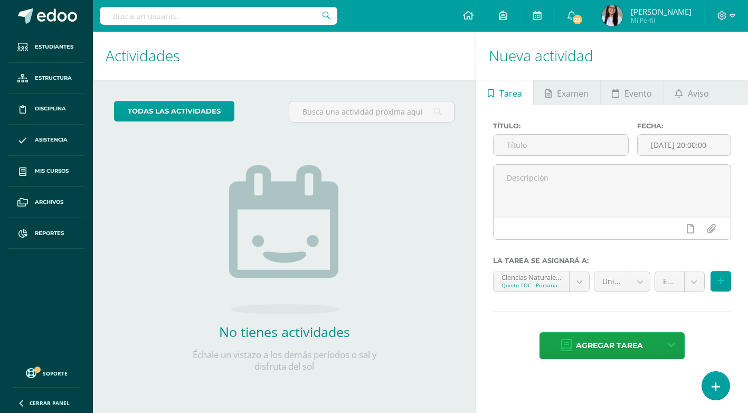 This screenshot has width=748, height=413. What do you see at coordinates (609, 345) in the screenshot?
I see `span: Agregar tarea` at bounding box center [609, 345].